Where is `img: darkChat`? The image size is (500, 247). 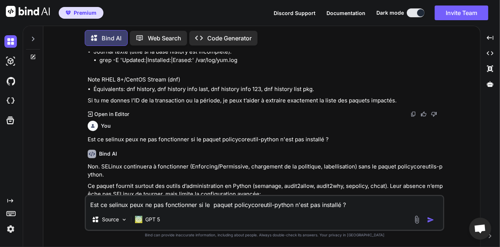
img: darkChat is located at coordinates (11, 41).